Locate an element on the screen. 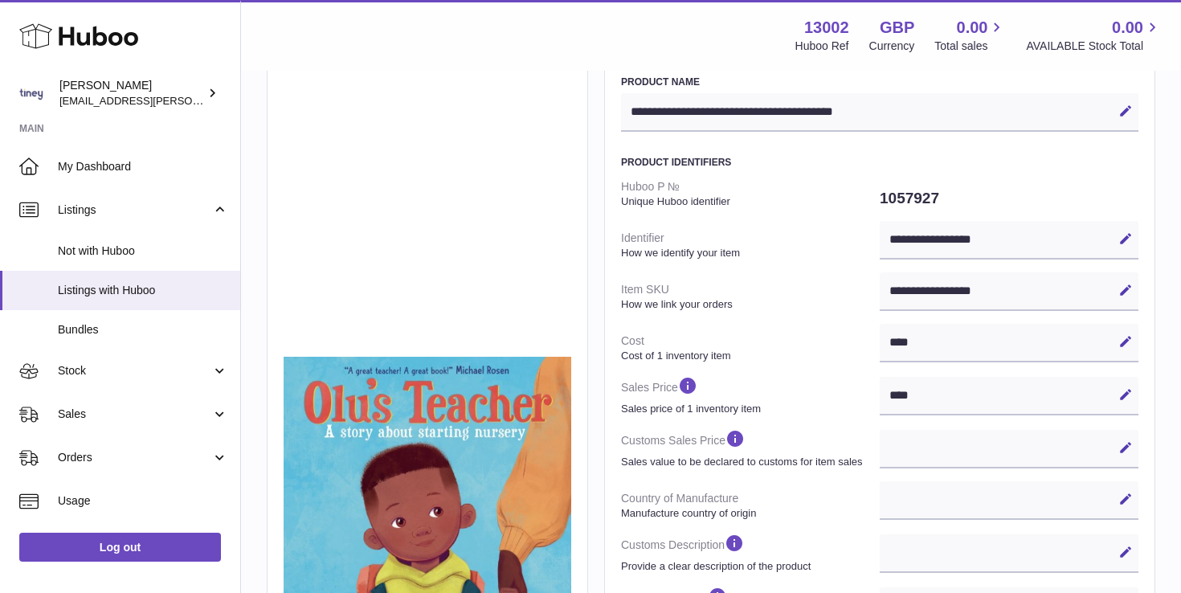 The image size is (1181, 593). div: Currency is located at coordinates (892, 46).